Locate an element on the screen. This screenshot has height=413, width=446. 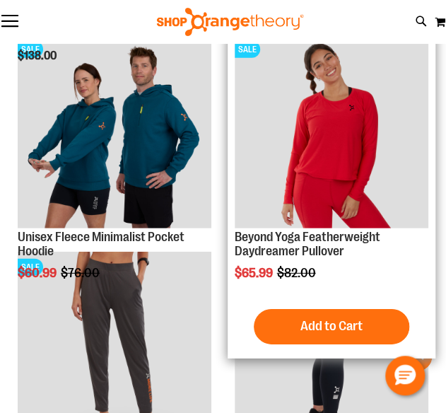
a: Beyond Yoga Featherweight Daydreamer Pullover is located at coordinates (307, 244).